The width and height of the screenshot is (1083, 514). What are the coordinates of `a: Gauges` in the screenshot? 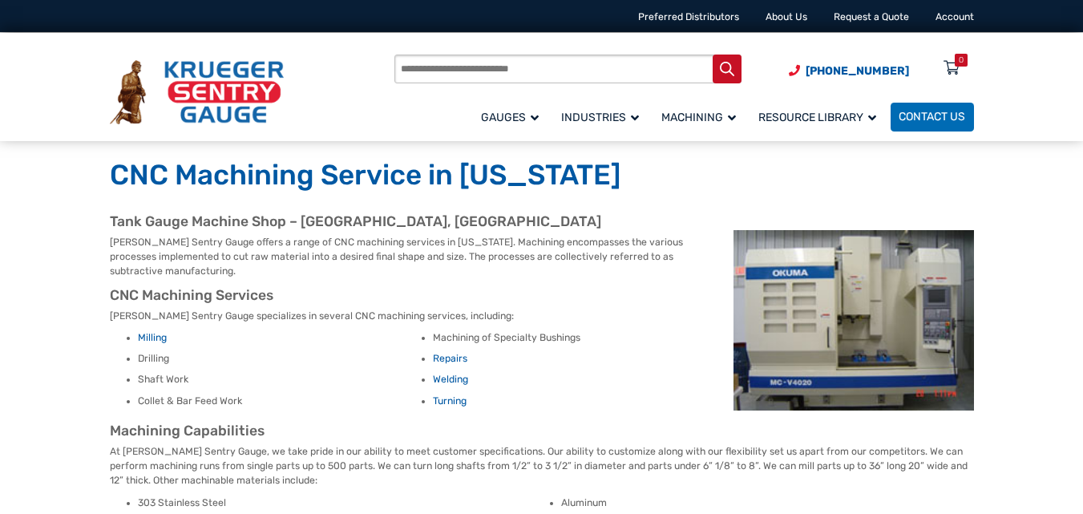 It's located at (513, 116).